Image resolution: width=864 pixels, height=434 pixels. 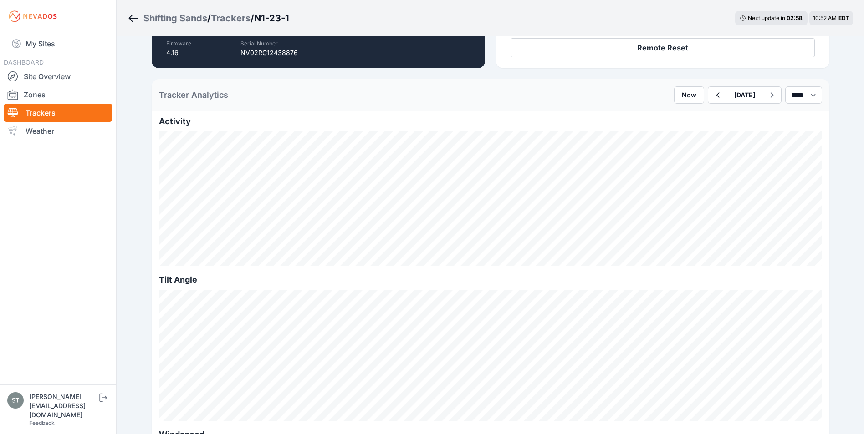 What do you see at coordinates (208, 18) in the screenshot?
I see `nav: Breadcrumb` at bounding box center [208, 18].